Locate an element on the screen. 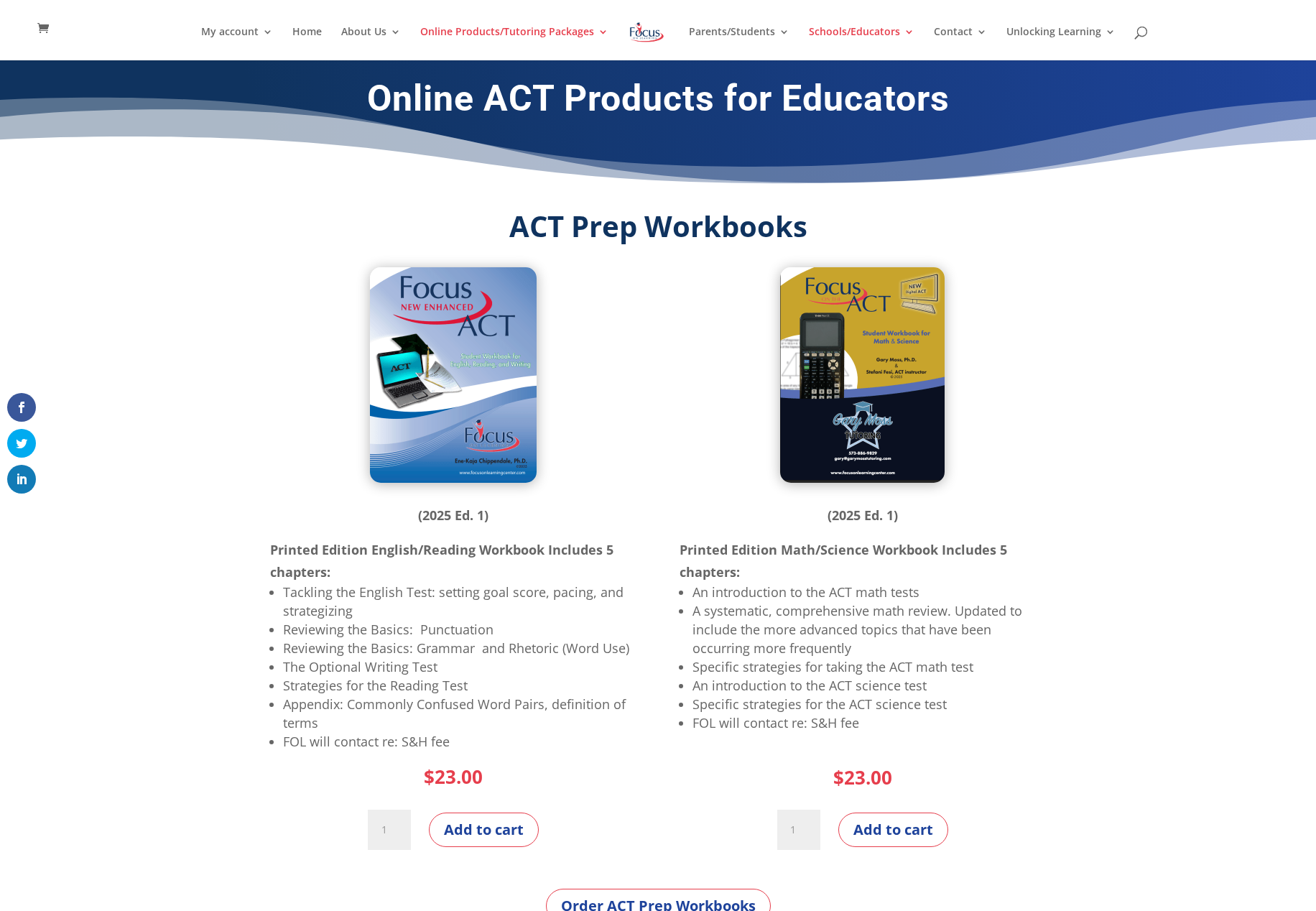 The height and width of the screenshot is (911, 1316). a: Contact is located at coordinates (960, 43).